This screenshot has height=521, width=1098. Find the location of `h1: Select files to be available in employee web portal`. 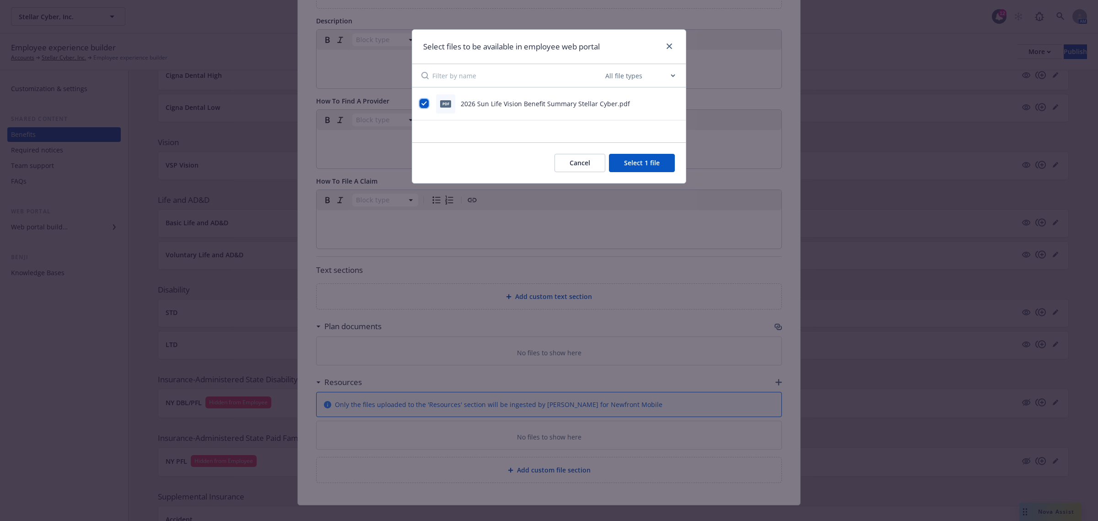

h1: Select files to be available in employee web portal is located at coordinates (512, 47).